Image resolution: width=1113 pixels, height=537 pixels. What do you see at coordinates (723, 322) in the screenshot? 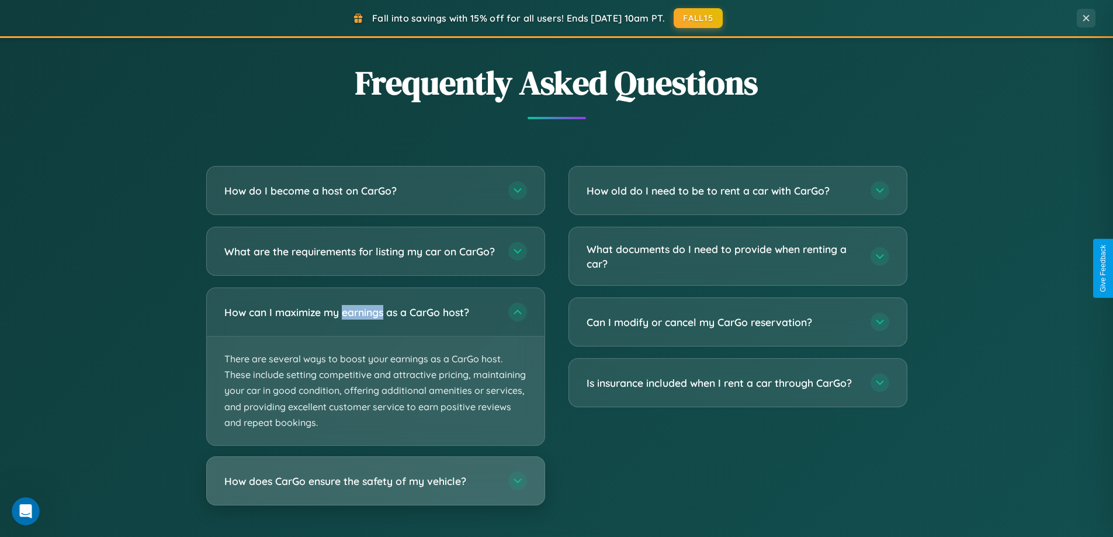
I see `h3: Can I modify or cancel my CarGo reservation?` at bounding box center [723, 322].